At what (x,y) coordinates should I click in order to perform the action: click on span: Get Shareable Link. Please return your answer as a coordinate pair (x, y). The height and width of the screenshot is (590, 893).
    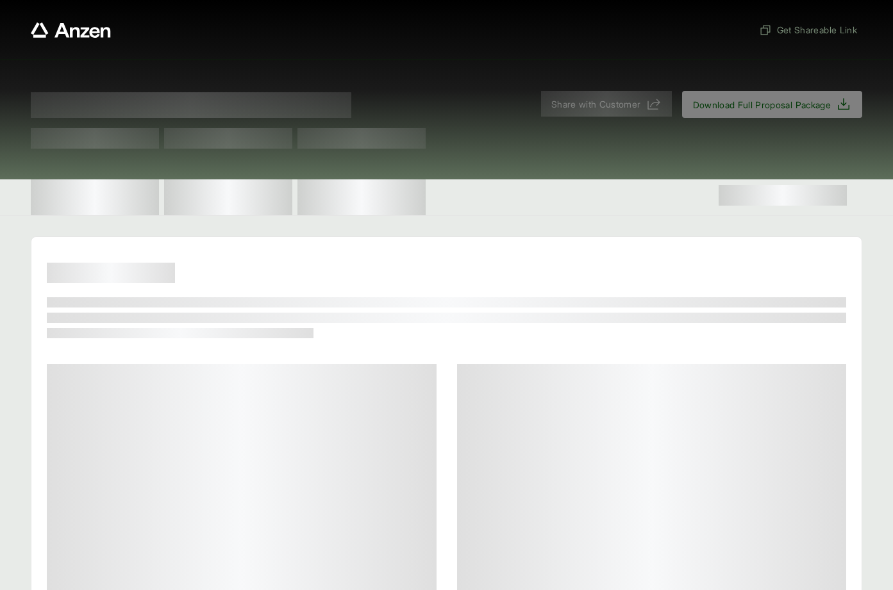
    Looking at the image, I should click on (807, 29).